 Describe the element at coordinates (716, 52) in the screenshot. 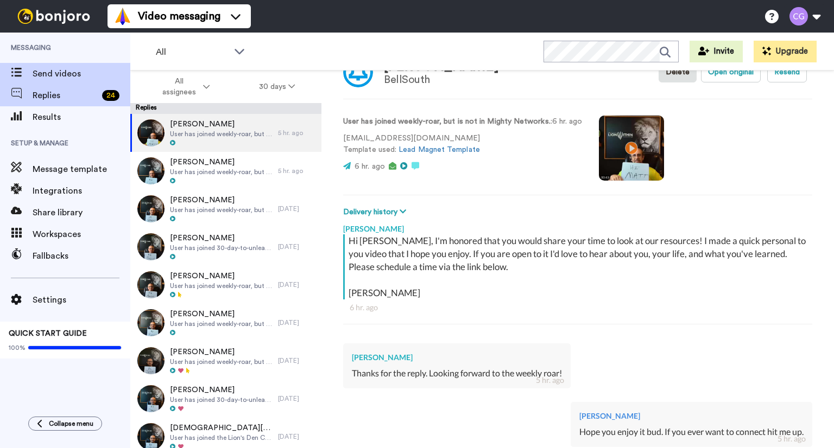

I see `button: Invite` at that location.